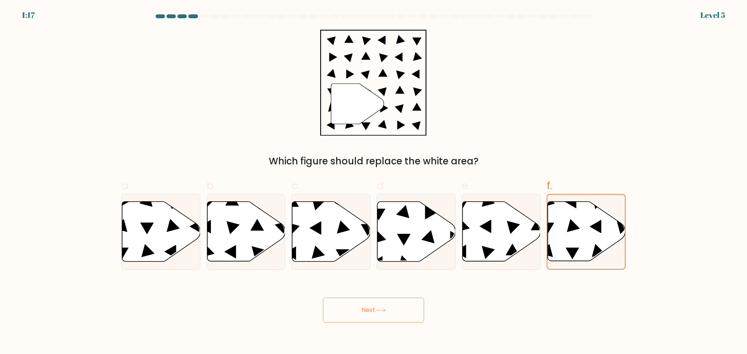 The image size is (747, 354). What do you see at coordinates (466, 186) in the screenshot?
I see `span: e.` at bounding box center [466, 186].